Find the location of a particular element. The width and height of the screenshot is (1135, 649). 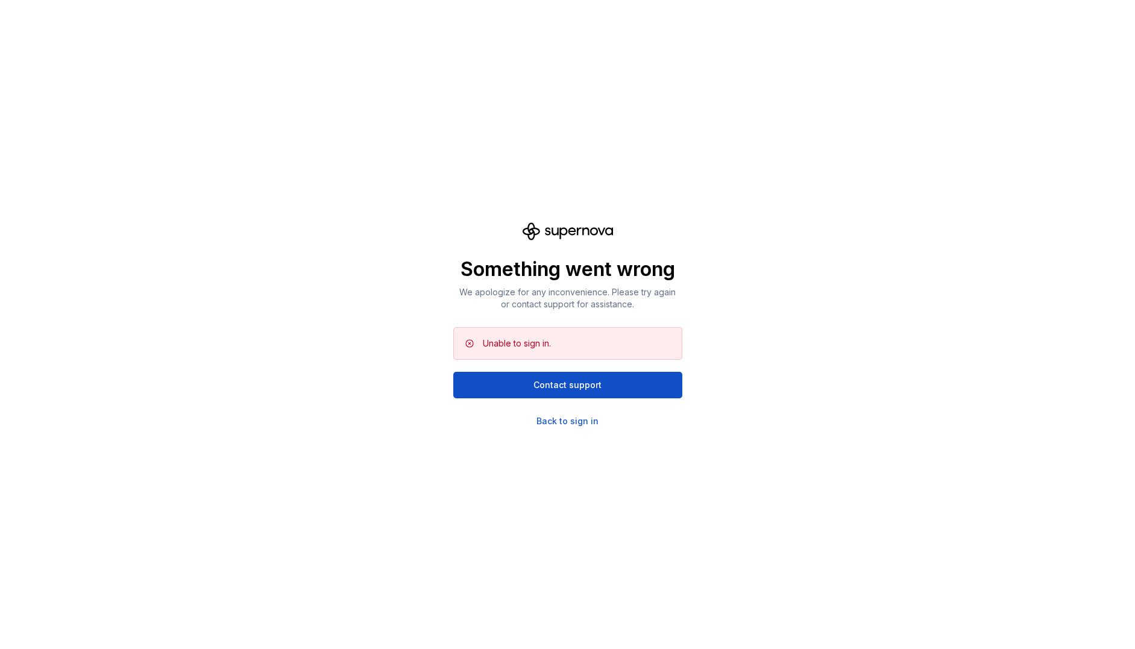

p: Something went wrong is located at coordinates (568, 269).